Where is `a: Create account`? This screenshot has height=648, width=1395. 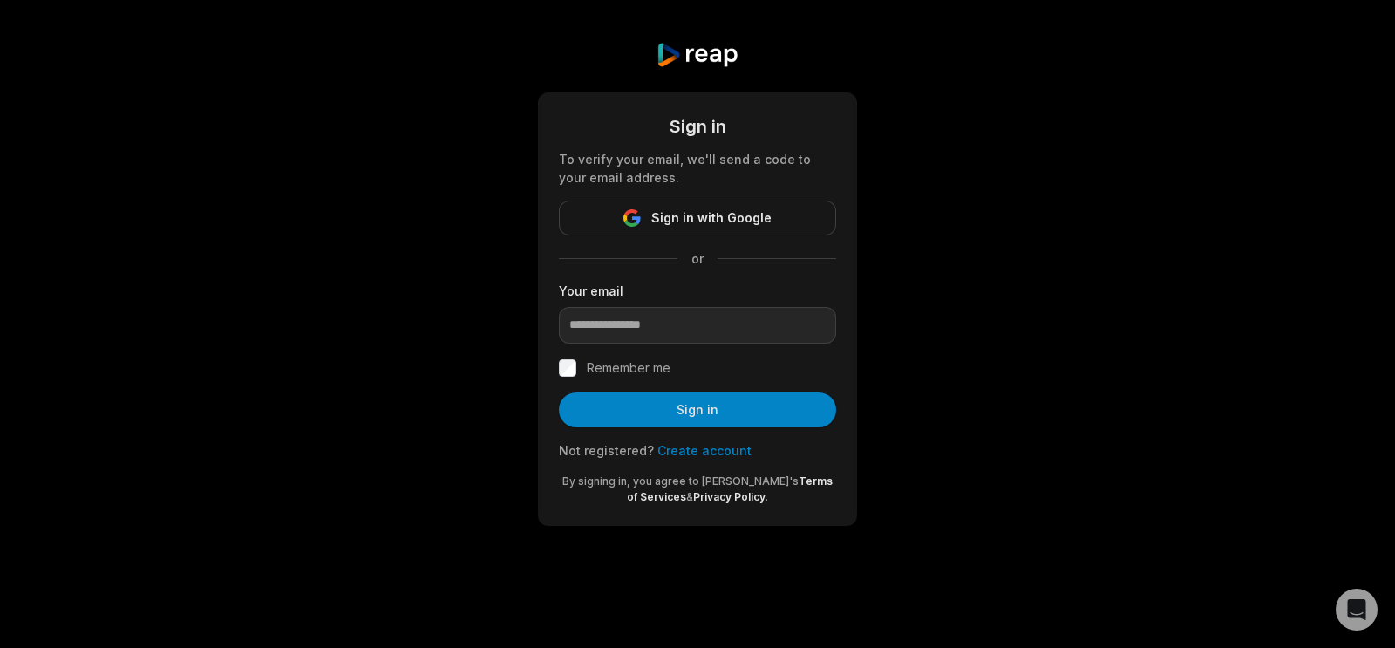
a: Create account is located at coordinates (704, 450).